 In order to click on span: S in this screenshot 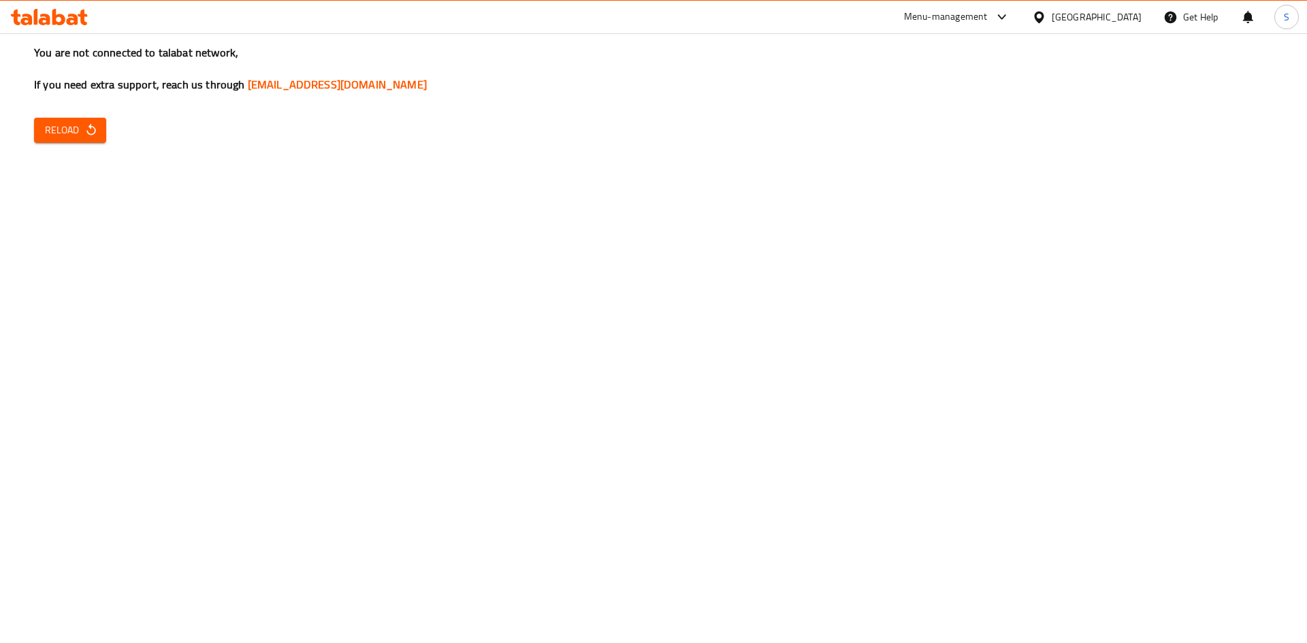, I will do `click(1286, 17)`.